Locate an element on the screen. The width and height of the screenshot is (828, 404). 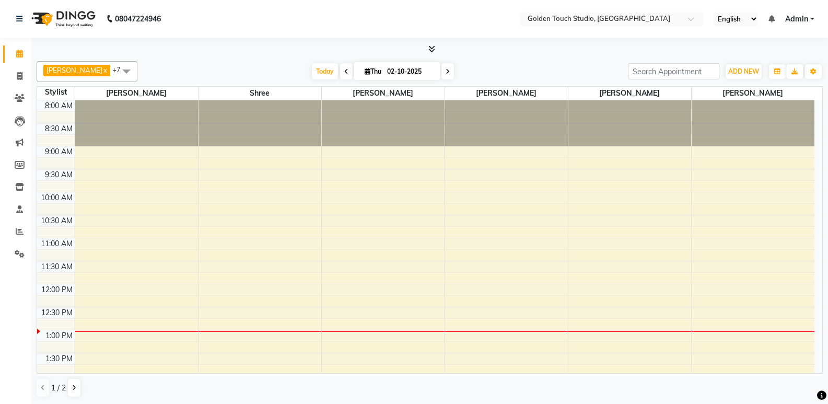
input: 2025-10-02 is located at coordinates (410, 72).